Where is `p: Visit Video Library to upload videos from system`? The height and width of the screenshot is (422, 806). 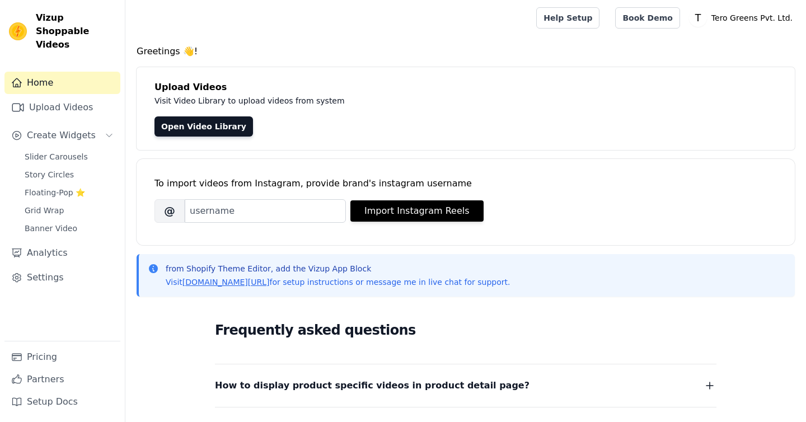
p: Visit Video Library to upload videos from system is located at coordinates (405, 101).